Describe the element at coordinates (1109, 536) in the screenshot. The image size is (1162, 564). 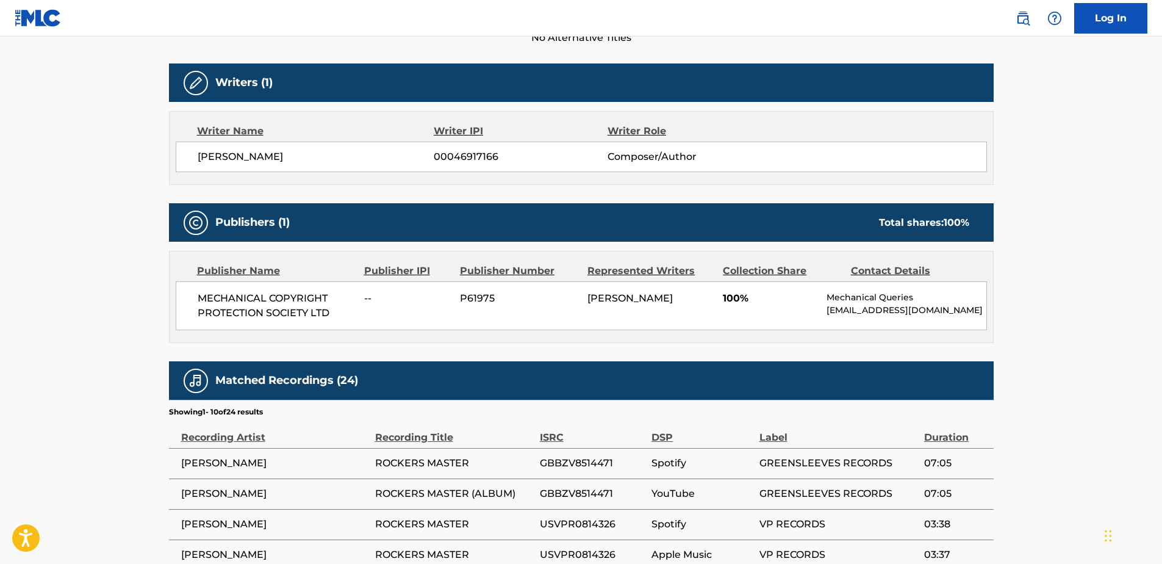
I see `div: Drag` at that location.